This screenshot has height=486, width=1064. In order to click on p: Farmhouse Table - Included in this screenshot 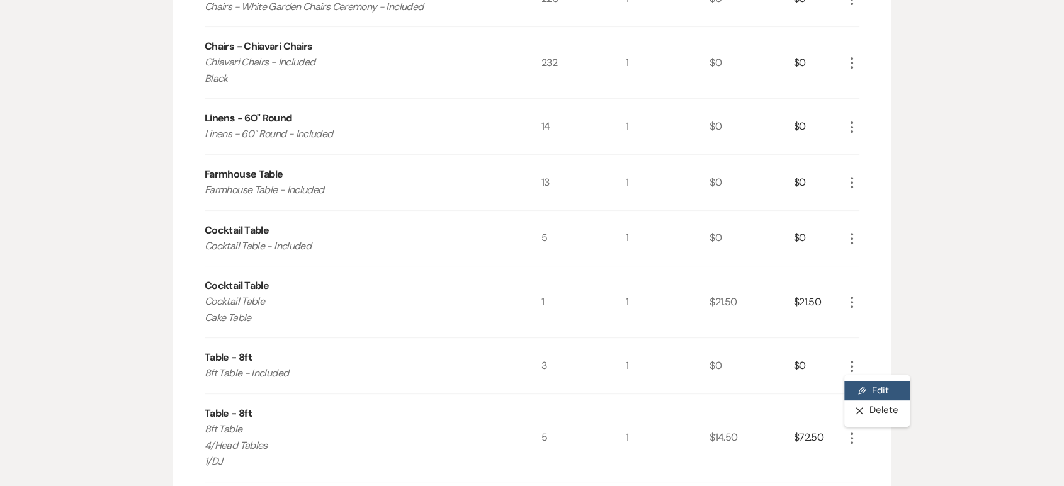, I will do `click(356, 190)`.